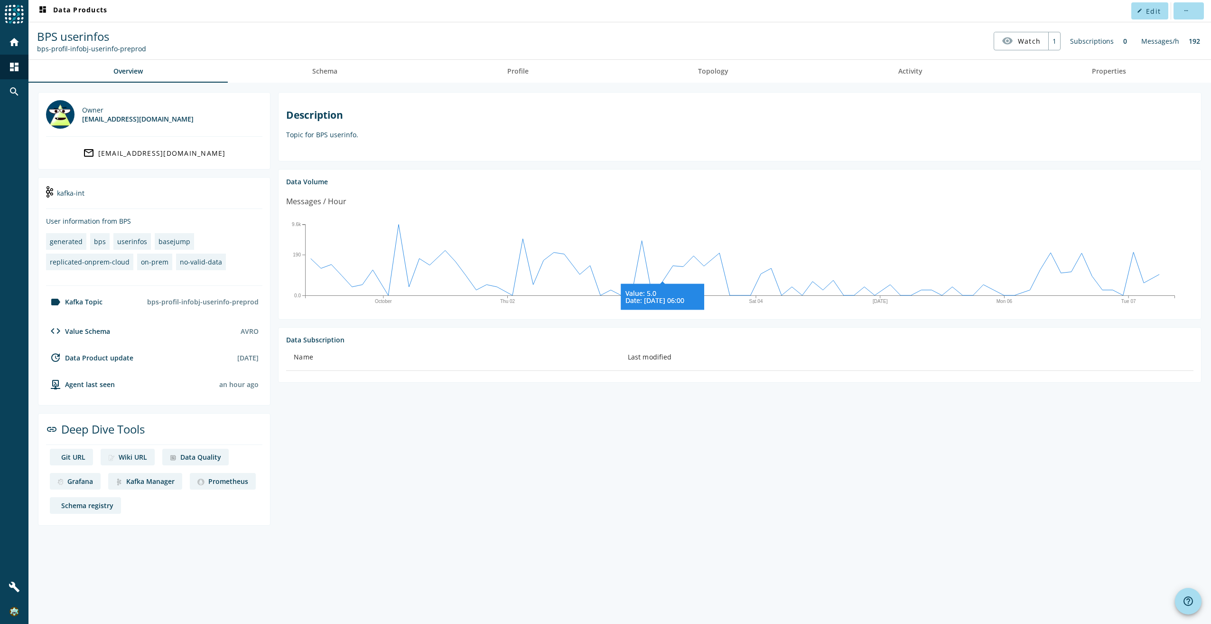  I want to click on div: agent-env-preprod, so click(80, 384).